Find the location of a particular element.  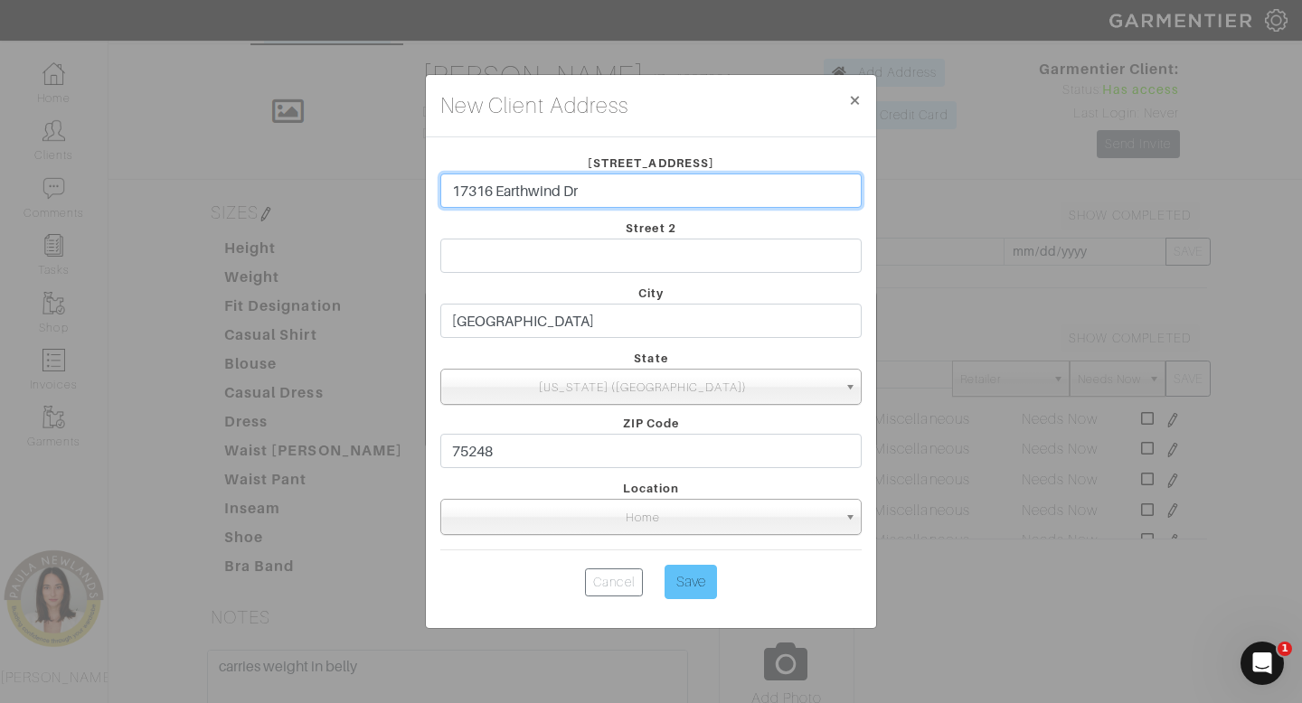

input: Save is located at coordinates (691, 582).